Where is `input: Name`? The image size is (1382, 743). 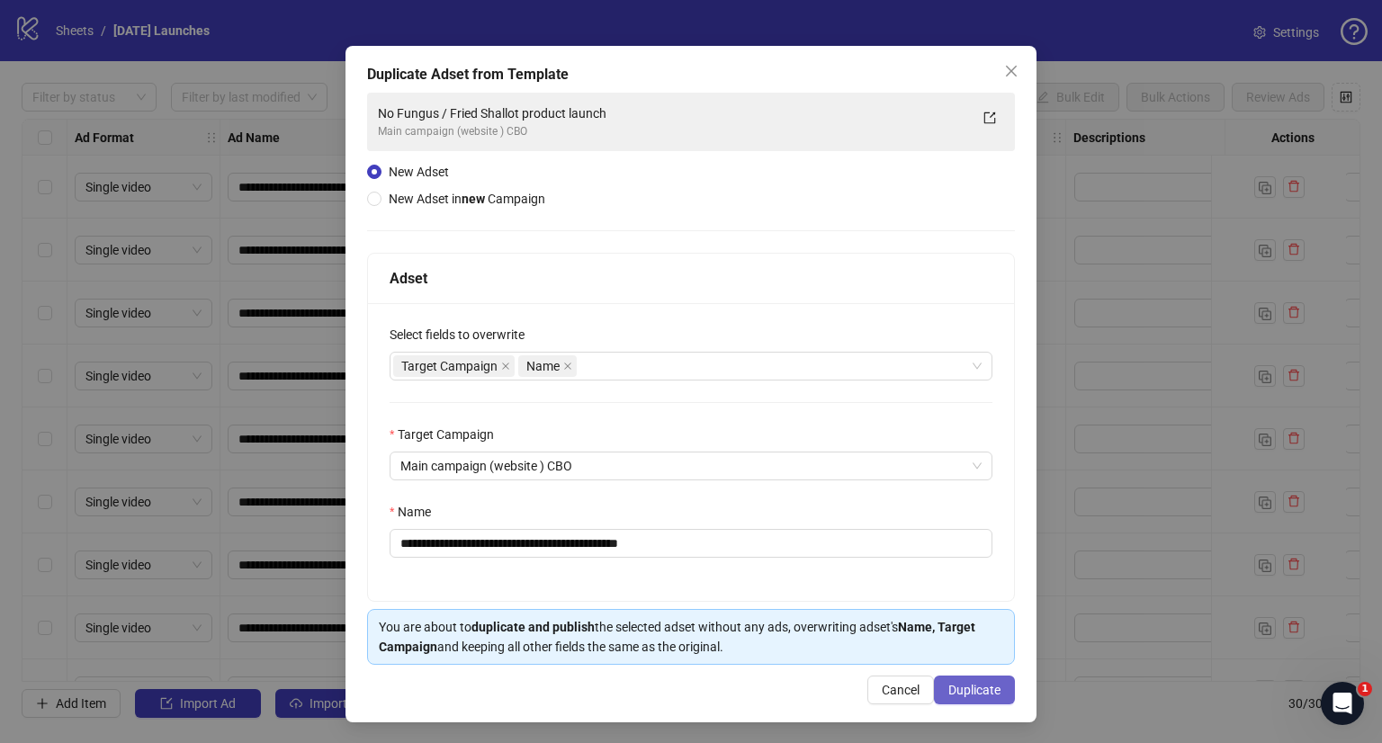 input: Name is located at coordinates (691, 544).